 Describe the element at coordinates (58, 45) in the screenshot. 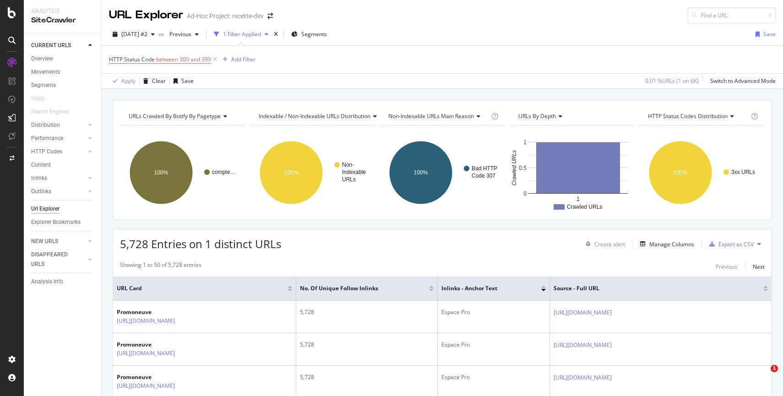

I see `a: CURRENT URLS` at that location.